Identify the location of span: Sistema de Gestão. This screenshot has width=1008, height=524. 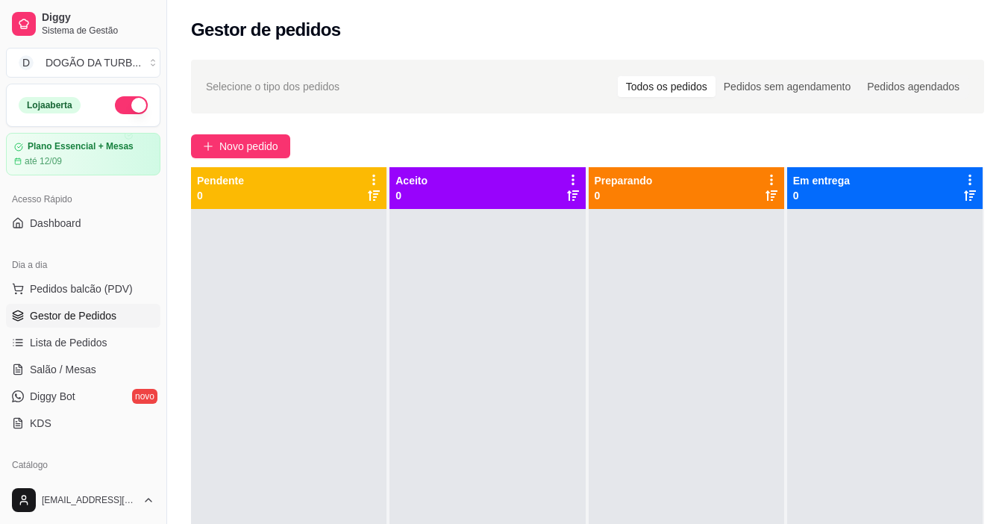
(98, 31).